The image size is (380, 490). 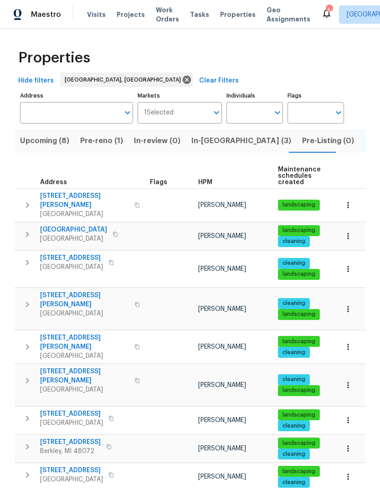 I want to click on span: Address, so click(x=53, y=182).